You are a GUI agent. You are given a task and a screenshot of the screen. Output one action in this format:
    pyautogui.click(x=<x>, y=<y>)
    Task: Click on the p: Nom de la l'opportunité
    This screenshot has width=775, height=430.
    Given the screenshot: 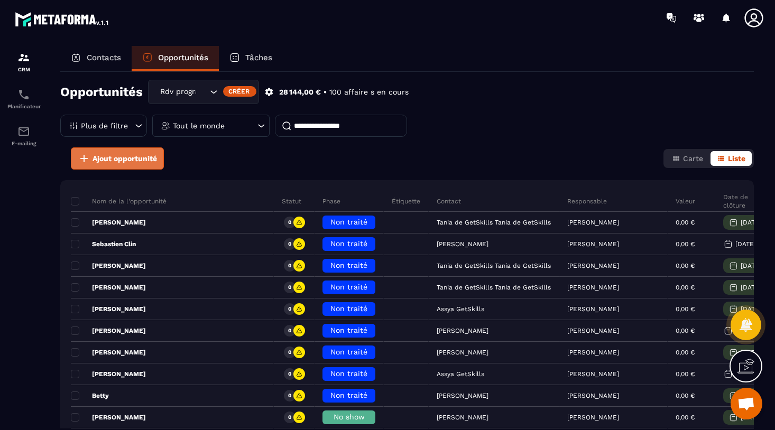 What is the action you would take?
    pyautogui.click(x=118, y=201)
    